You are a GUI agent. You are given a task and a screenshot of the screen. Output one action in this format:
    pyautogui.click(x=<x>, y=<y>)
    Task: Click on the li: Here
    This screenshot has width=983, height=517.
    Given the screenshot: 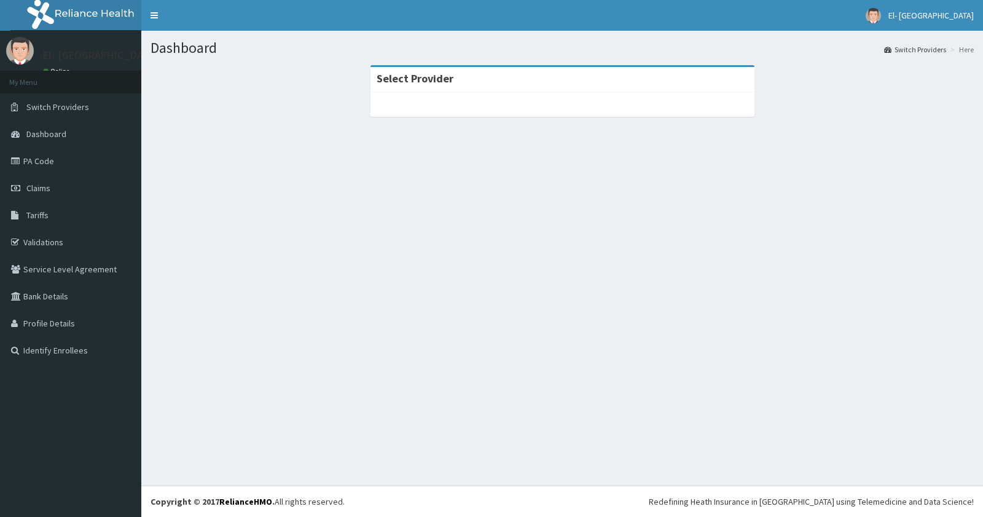 What is the action you would take?
    pyautogui.click(x=960, y=49)
    